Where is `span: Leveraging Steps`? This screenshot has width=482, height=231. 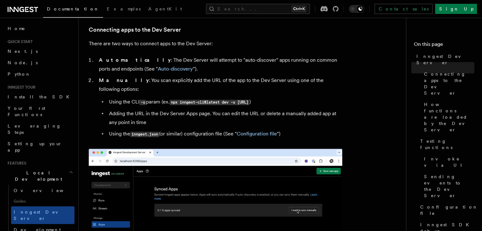
span: Leveraging Steps is located at coordinates (34, 129).